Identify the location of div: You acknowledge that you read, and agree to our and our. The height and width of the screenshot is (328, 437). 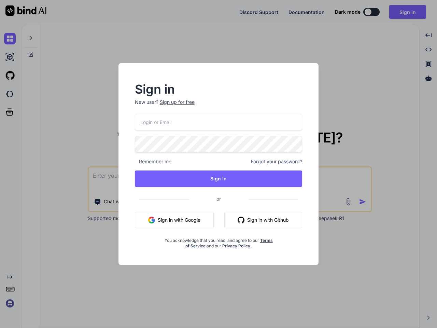
(218, 241).